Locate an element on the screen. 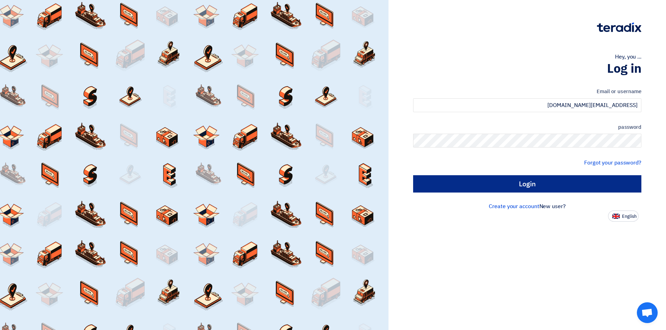  font: Forgot your password? is located at coordinates (612, 163).